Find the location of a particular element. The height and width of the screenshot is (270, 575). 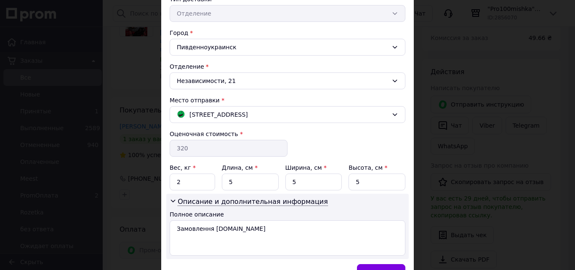

label: Высота, см is located at coordinates (368, 167).